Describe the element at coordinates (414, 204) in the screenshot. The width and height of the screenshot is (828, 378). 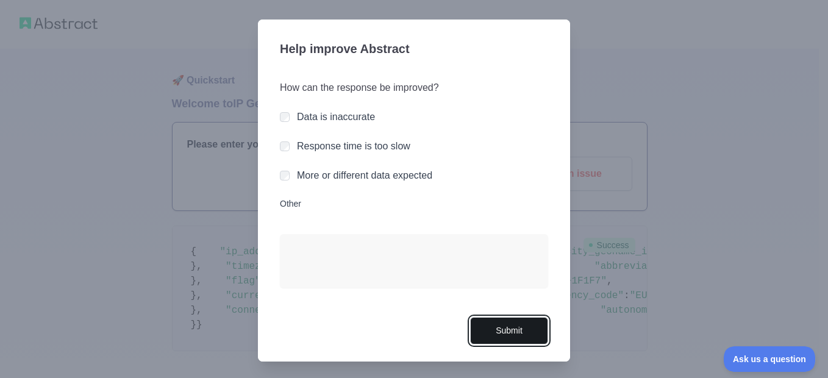
I see `label: Other` at that location.